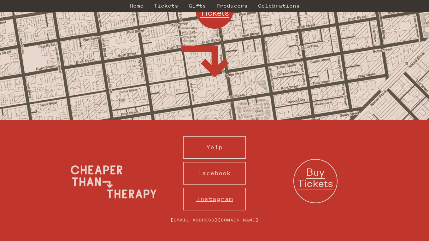  Describe the element at coordinates (315, 177) in the screenshot. I see `span: Buy Tickets` at that location.